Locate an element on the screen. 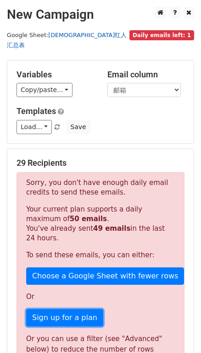 This screenshot has width=201, height=353. h2: New Campaign is located at coordinates (100, 15).